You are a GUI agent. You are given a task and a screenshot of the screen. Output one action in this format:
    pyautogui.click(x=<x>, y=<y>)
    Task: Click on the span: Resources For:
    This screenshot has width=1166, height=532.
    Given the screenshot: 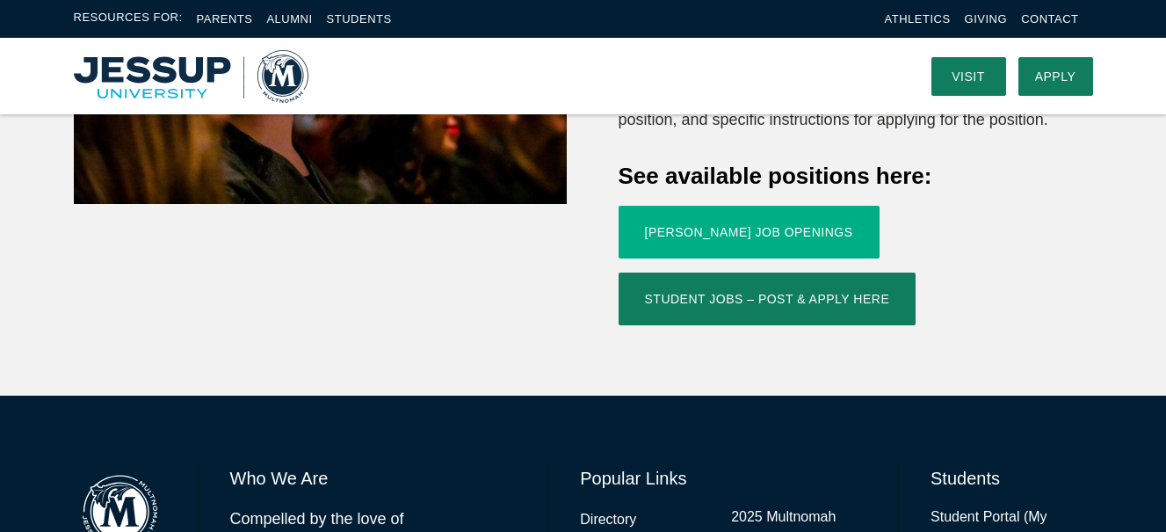 What is the action you would take?
    pyautogui.click(x=128, y=18)
    